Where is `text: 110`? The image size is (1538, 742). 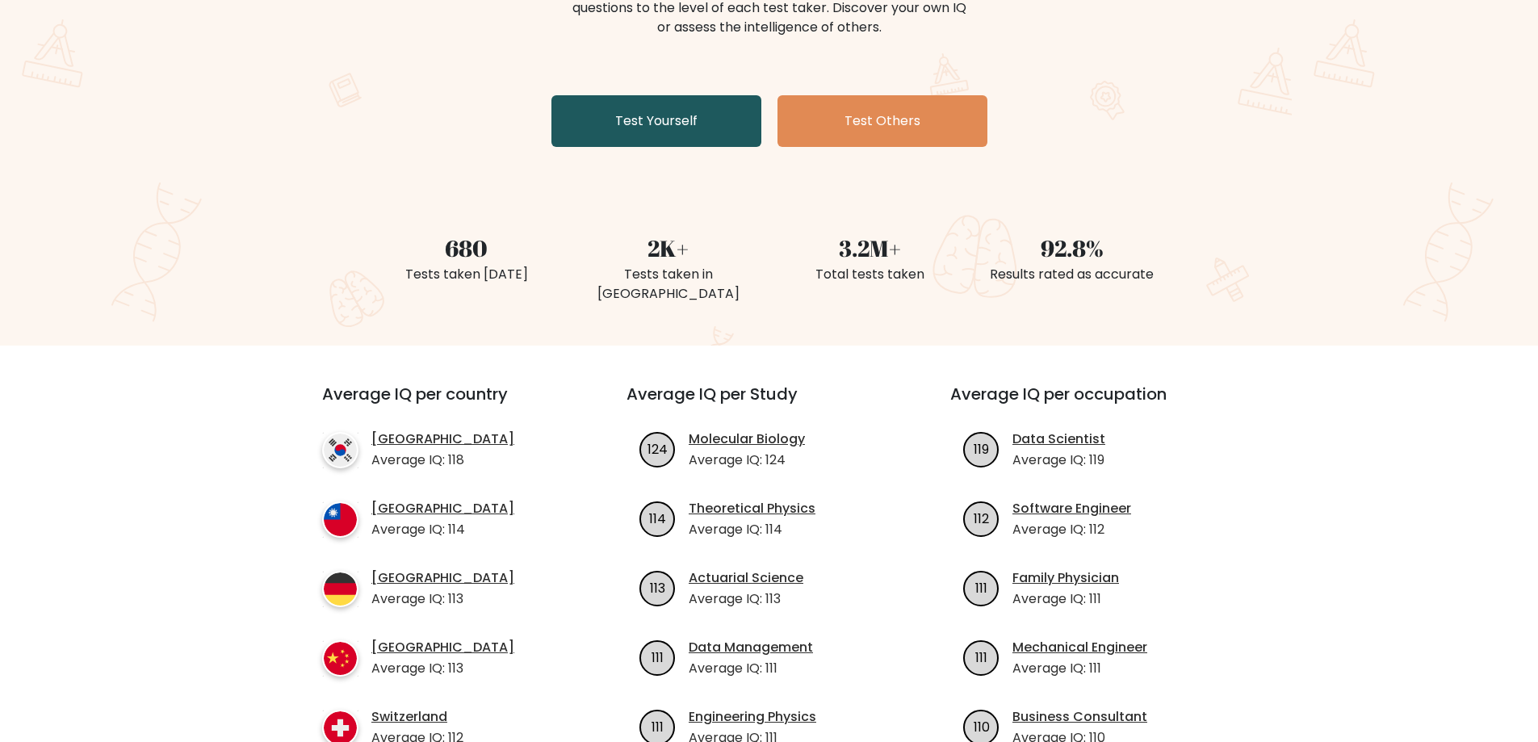 text: 110 is located at coordinates (982, 726).